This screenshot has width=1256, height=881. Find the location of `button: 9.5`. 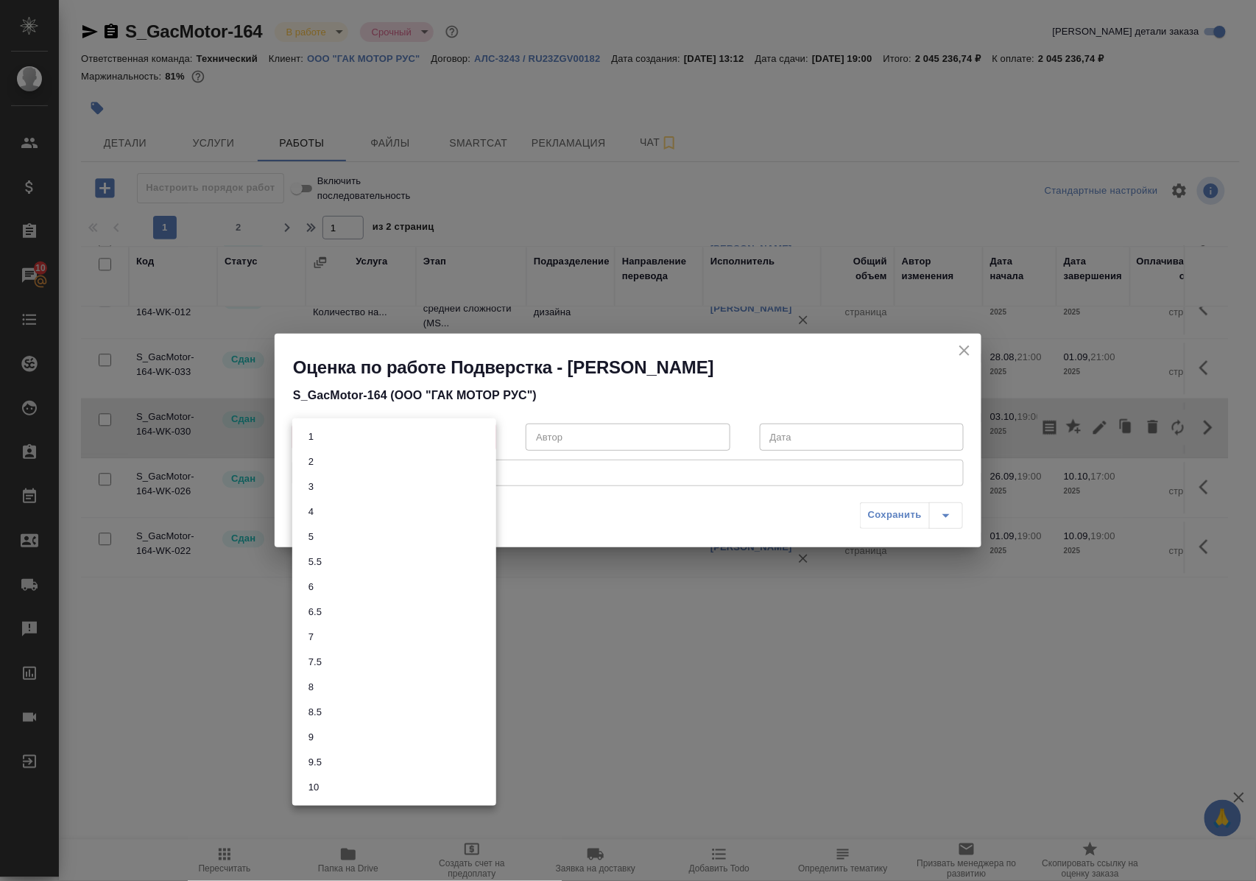

button: 9.5 is located at coordinates (315, 762).